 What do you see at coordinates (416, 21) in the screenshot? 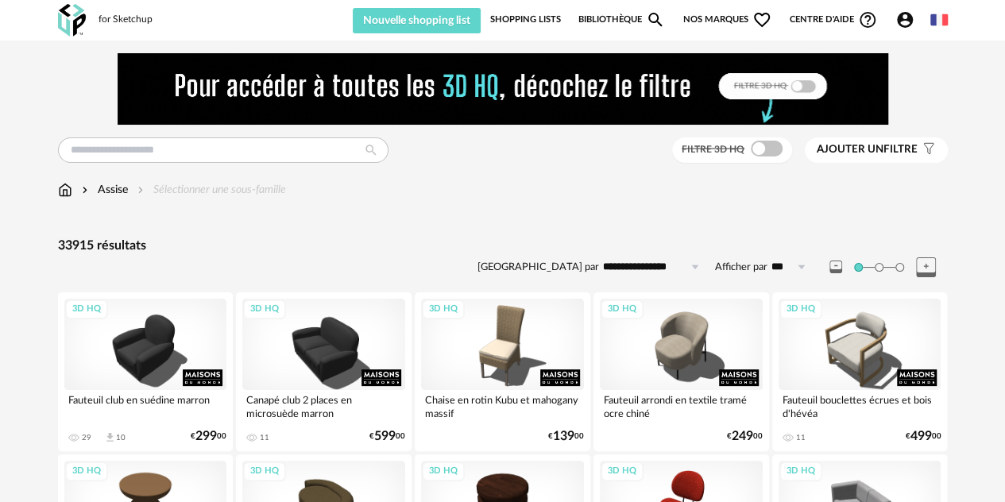
I see `span: Nouvelle shopping list` at bounding box center [416, 21].